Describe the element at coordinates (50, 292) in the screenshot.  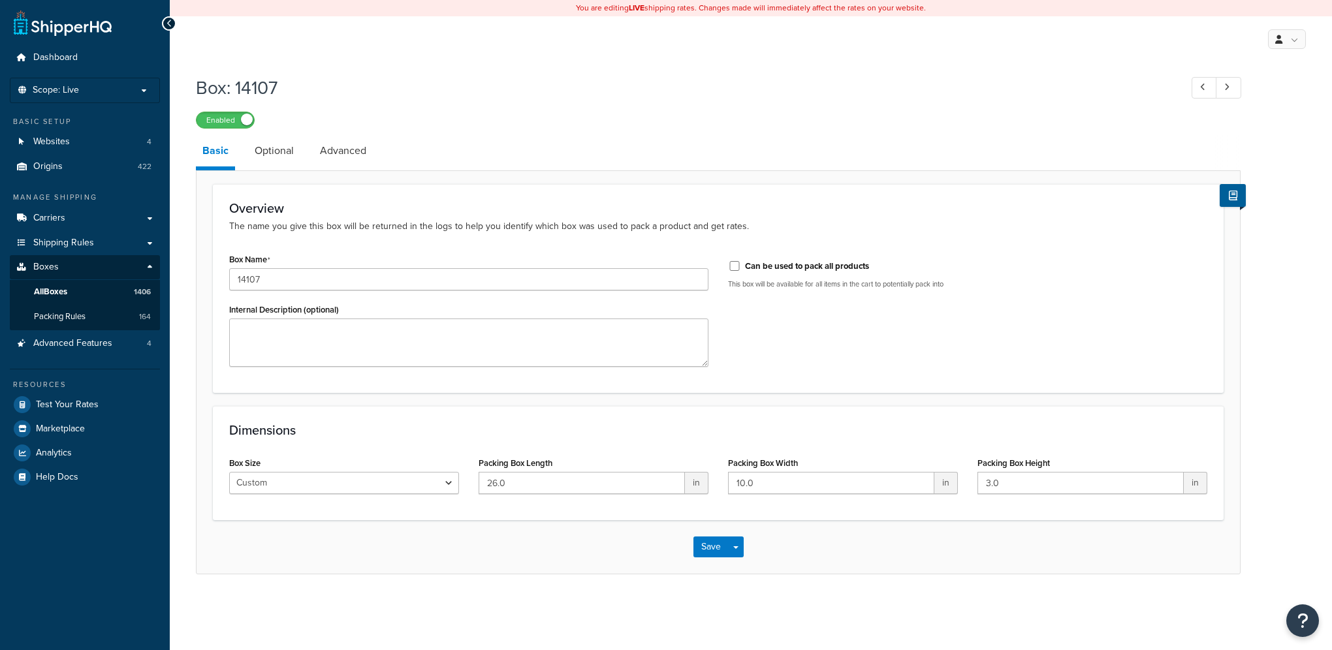
I see `span: All Boxes` at that location.